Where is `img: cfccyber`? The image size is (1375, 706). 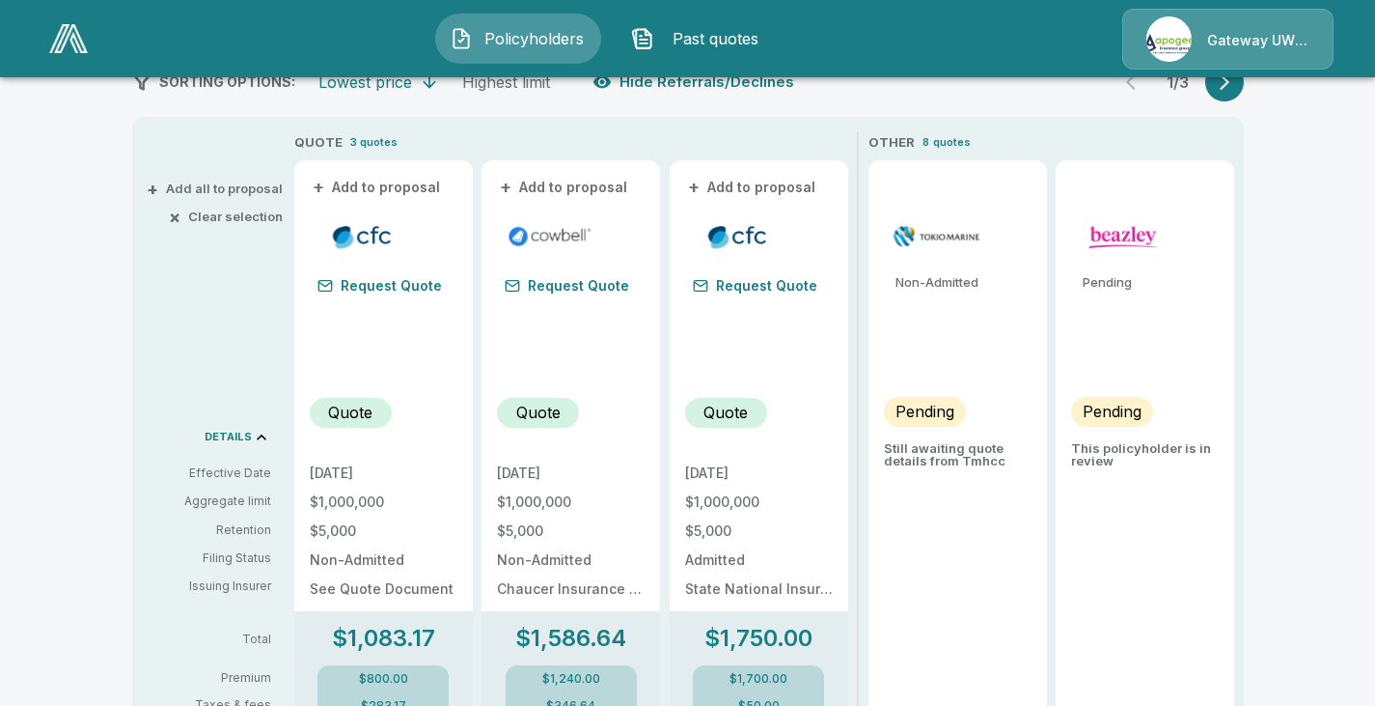 img: cfccyber is located at coordinates (362, 236).